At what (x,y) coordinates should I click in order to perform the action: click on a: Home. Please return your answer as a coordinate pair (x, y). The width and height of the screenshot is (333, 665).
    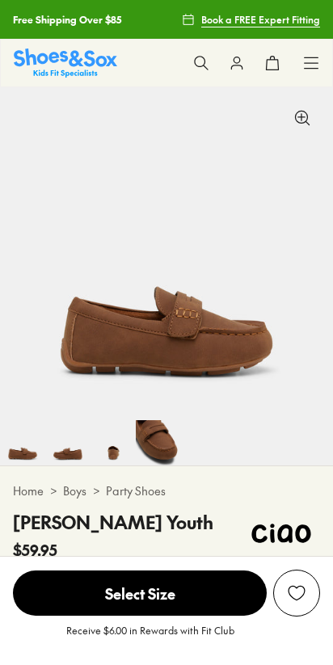
    Looking at the image, I should click on (28, 491).